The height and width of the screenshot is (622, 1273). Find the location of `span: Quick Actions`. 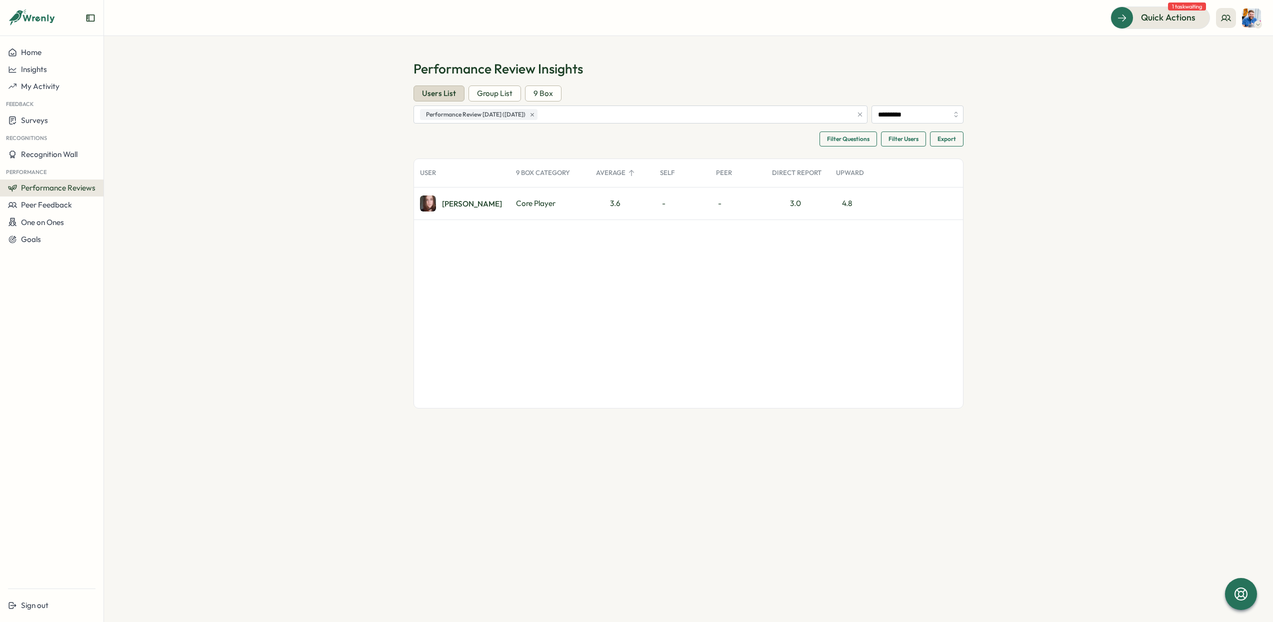

span: Quick Actions is located at coordinates (1168, 17).